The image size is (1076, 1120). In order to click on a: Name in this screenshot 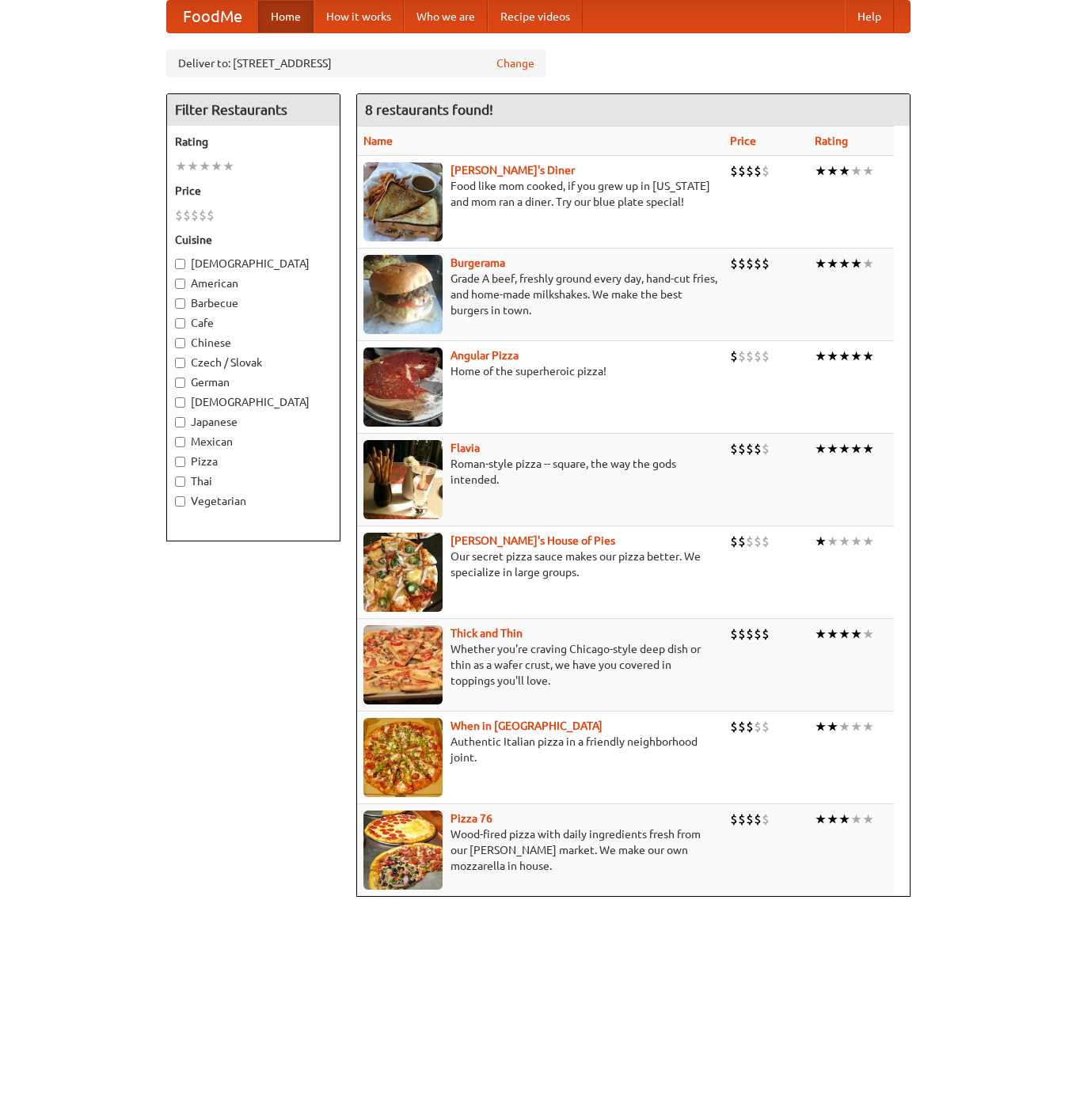, I will do `click(378, 141)`.